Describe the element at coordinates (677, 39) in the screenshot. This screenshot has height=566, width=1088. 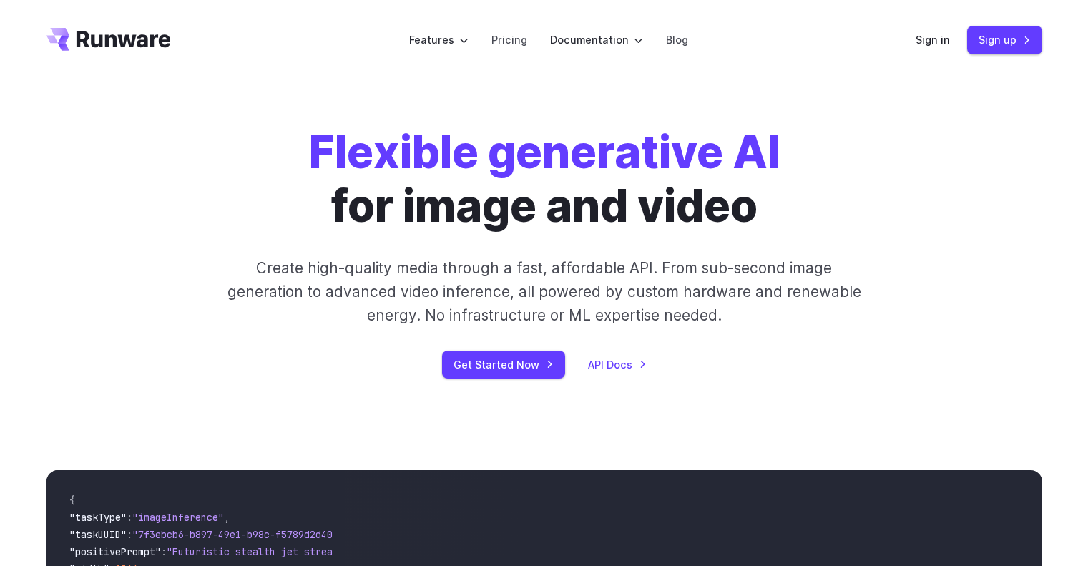
I see `a: Blog` at that location.